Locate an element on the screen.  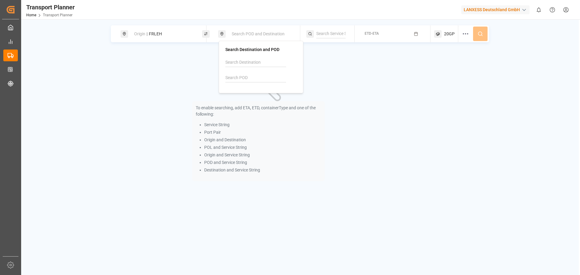
li: Origin and Destination is located at coordinates (262, 140).